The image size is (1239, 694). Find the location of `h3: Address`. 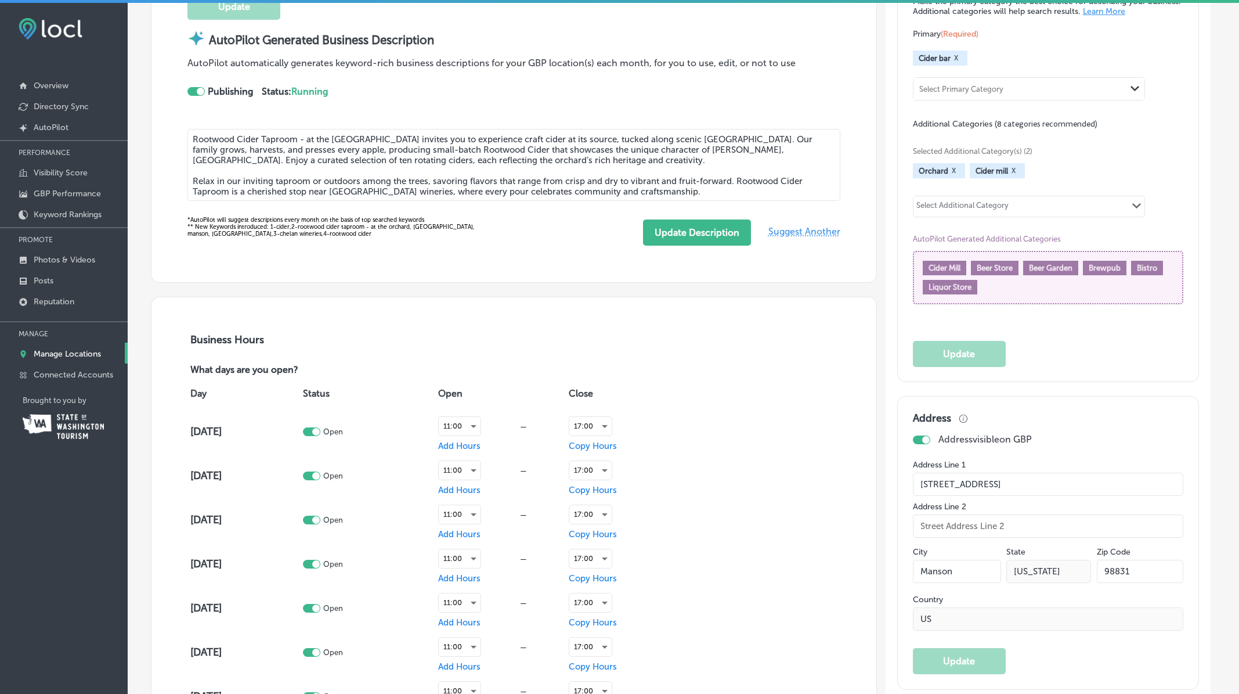

h3: Address is located at coordinates (932, 418).